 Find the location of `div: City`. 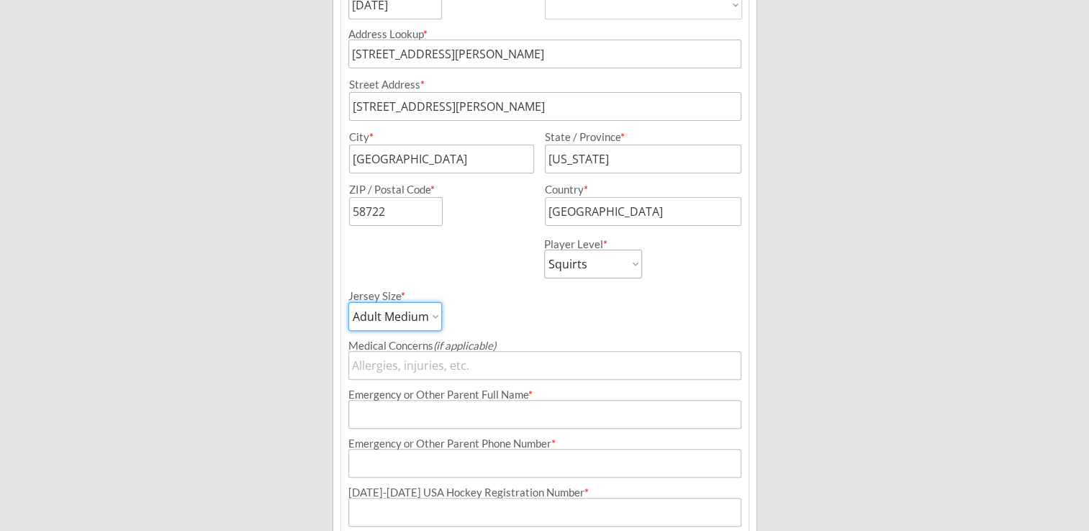

div: City is located at coordinates (440, 137).